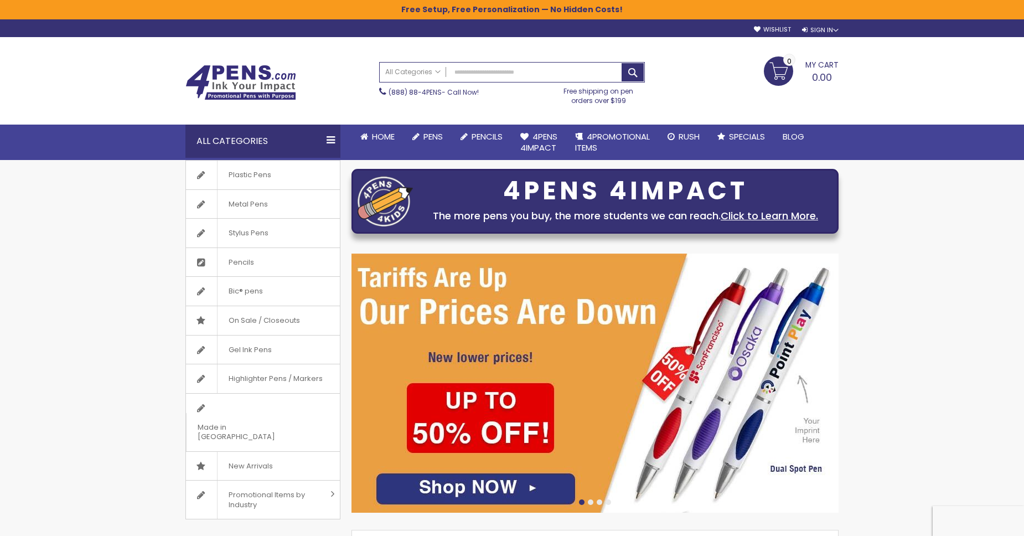 This screenshot has height=536, width=1024. I want to click on span: Plastic Pens, so click(250, 175).